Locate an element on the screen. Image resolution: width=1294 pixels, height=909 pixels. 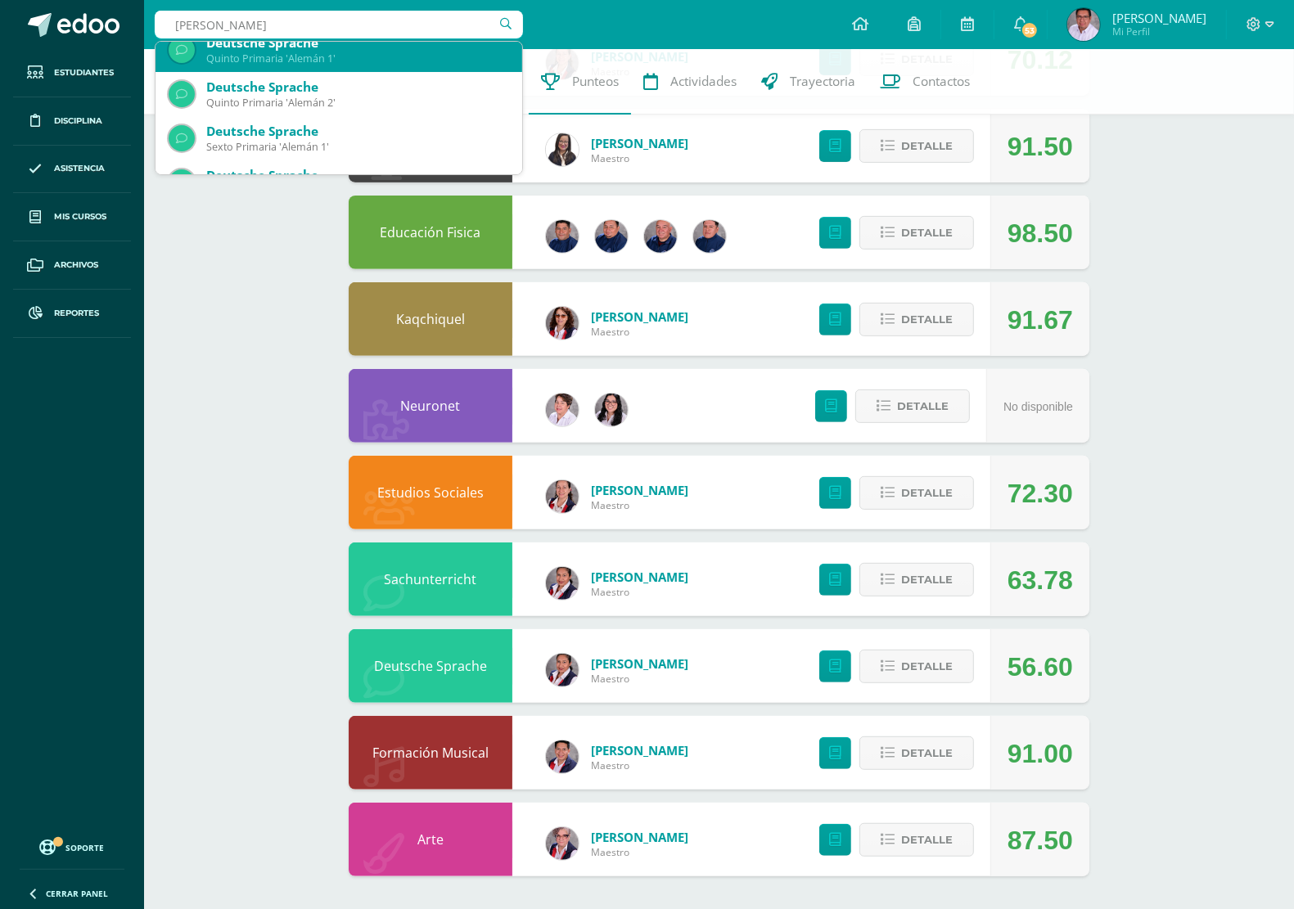
span: Soporte is located at coordinates (85, 848).